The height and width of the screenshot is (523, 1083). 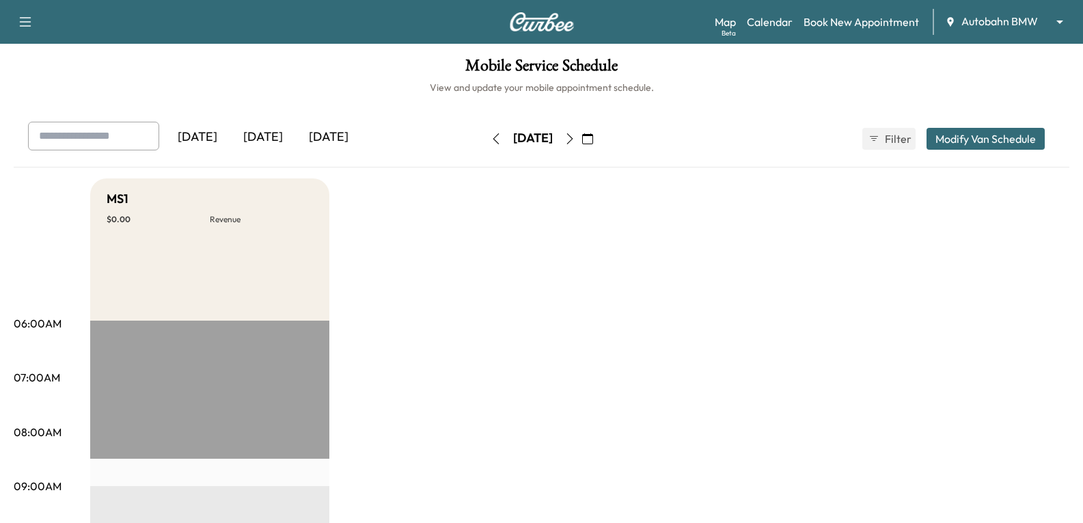 I want to click on p: Revenue, so click(x=261, y=219).